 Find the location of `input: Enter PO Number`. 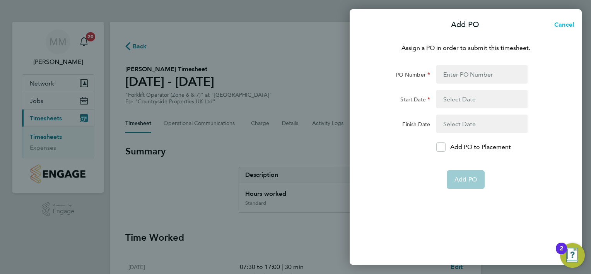

input: Enter PO Number is located at coordinates (482, 74).